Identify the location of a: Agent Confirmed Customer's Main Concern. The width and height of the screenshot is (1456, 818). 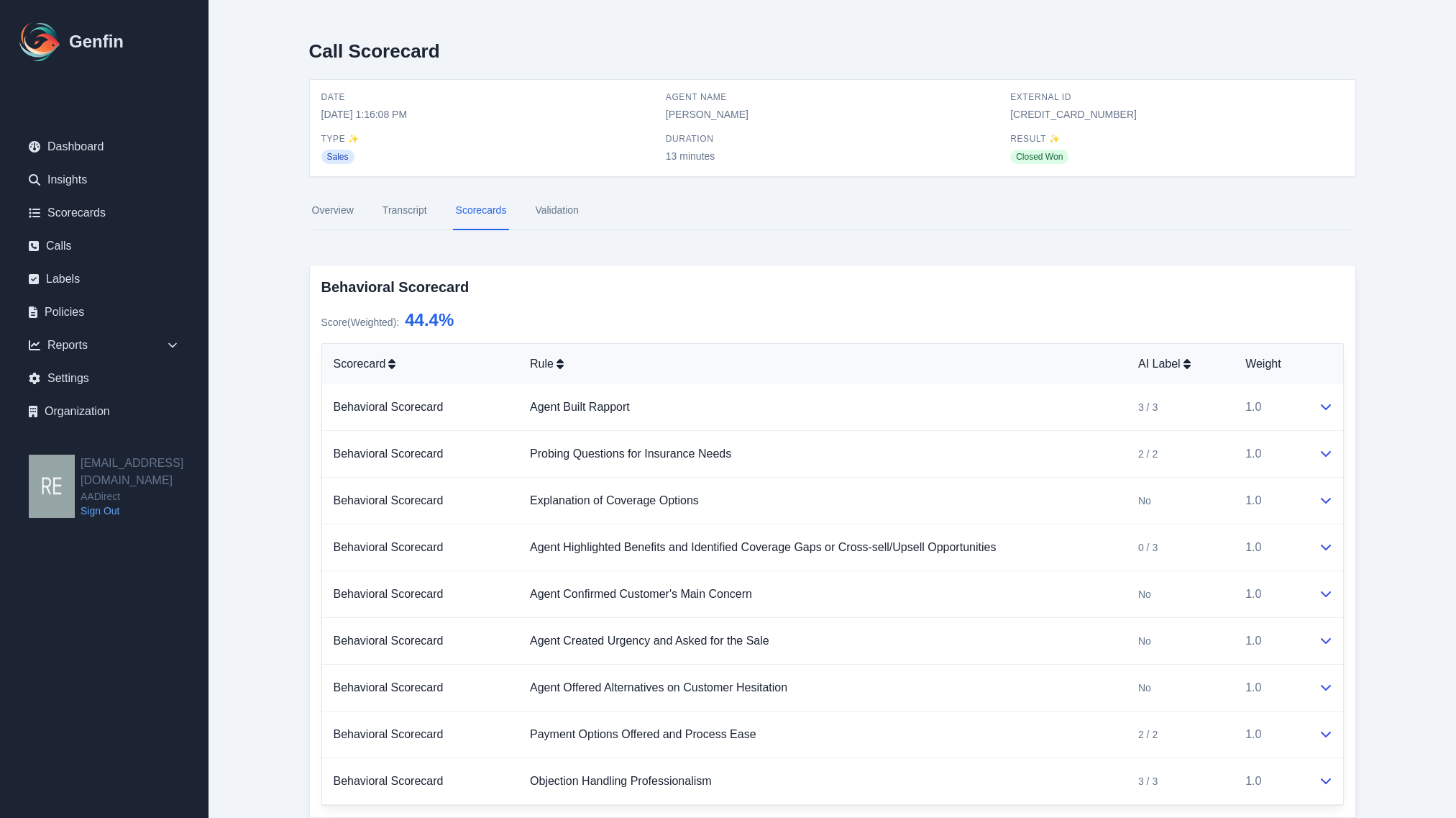
(640, 594).